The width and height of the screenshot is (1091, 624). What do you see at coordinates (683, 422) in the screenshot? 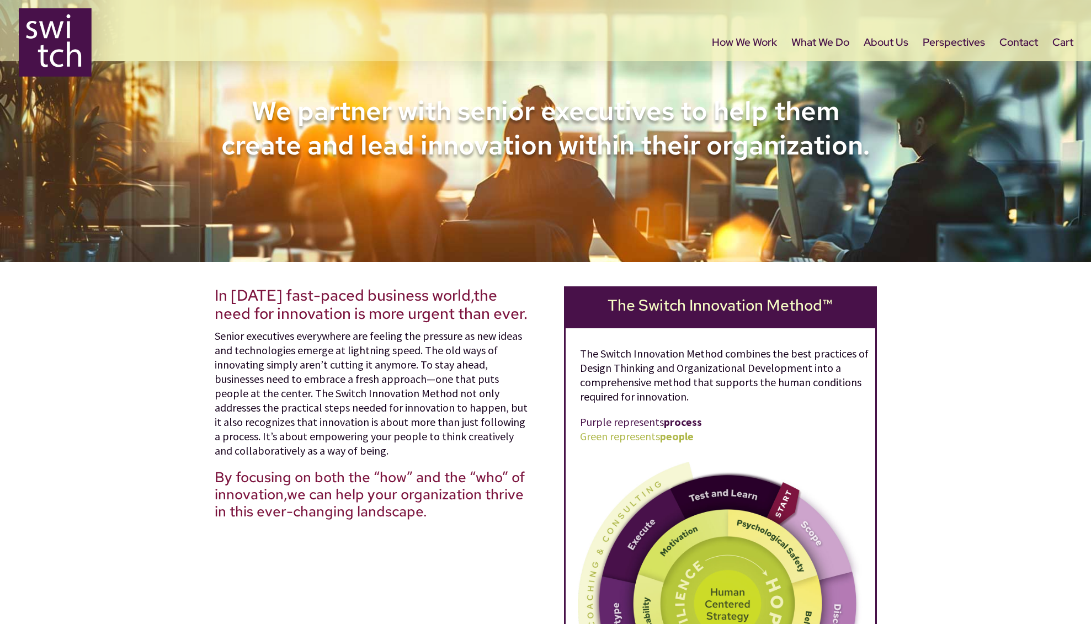
I see `strong: process` at bounding box center [683, 422].